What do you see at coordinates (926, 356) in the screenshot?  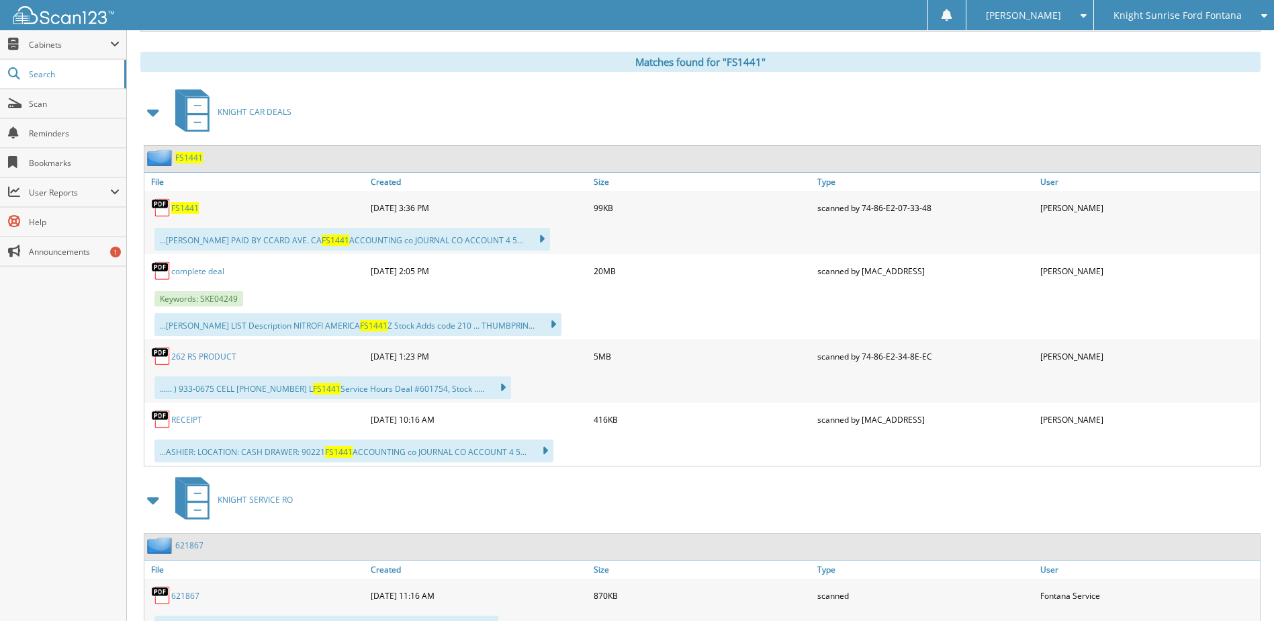 I see `div: scanned by 74-86-E2-34-8E-EC` at bounding box center [926, 356].